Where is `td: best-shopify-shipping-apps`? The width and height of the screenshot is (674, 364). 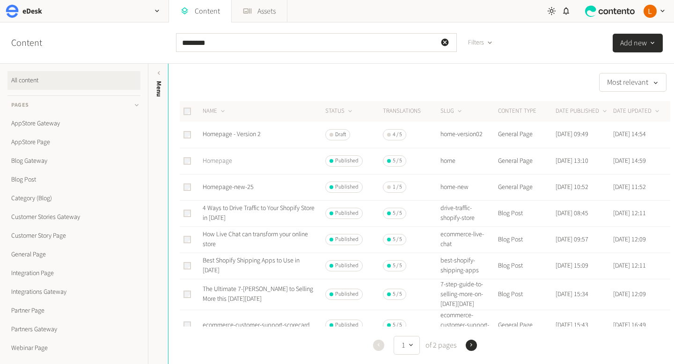
td: best-shopify-shipping-apps is located at coordinates (468, 266).